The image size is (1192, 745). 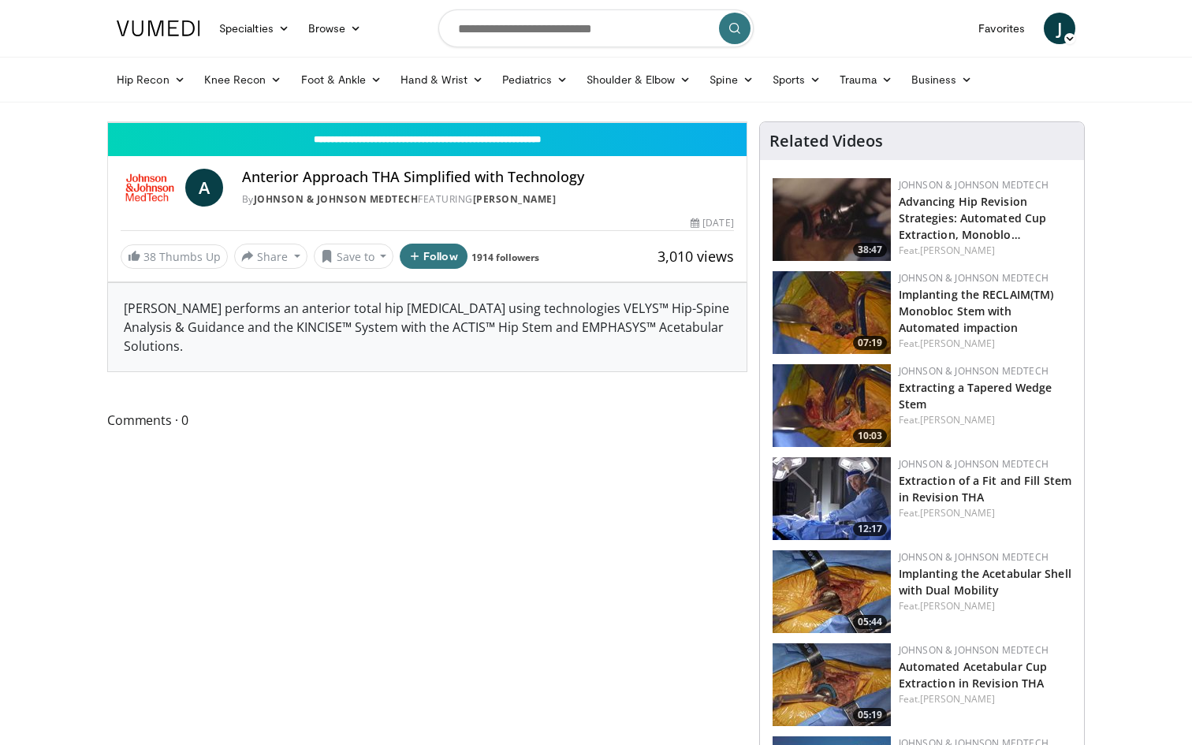 I want to click on a: 1914 followers, so click(x=505, y=257).